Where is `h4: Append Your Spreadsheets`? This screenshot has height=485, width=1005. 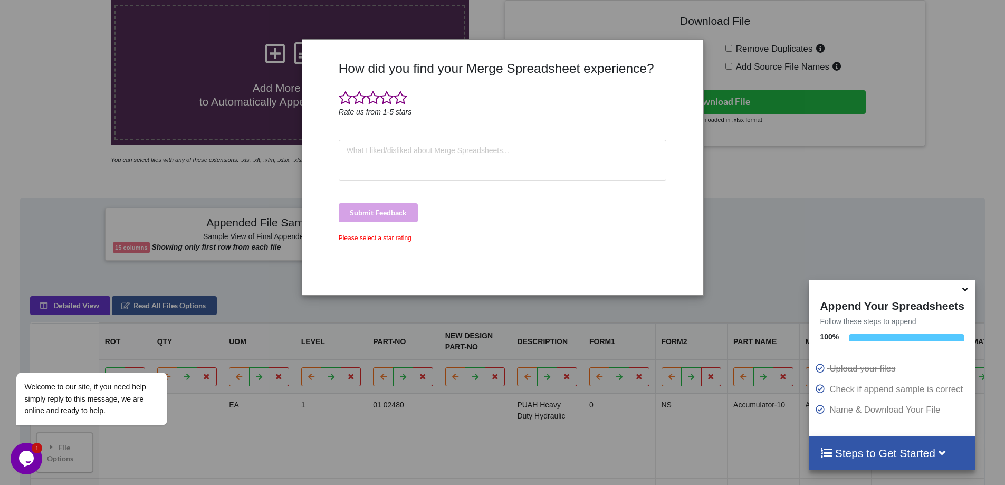
h4: Append Your Spreadsheets is located at coordinates (891, 304).